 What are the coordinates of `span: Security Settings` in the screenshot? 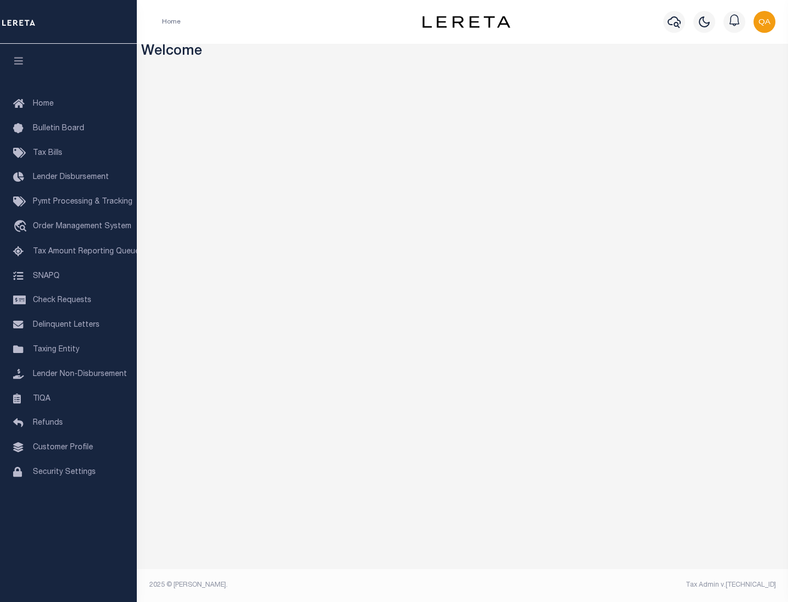 It's located at (64, 472).